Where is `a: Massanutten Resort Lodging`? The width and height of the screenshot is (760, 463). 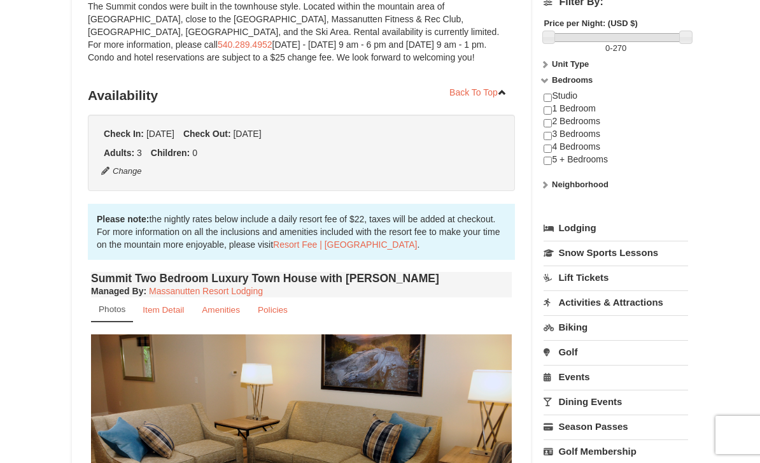 a: Massanutten Resort Lodging is located at coordinates (206, 291).